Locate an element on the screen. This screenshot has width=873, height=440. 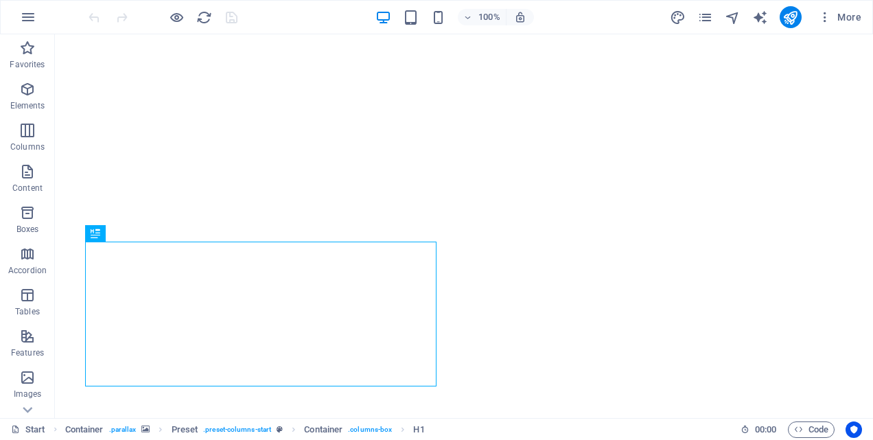
nav: breadcrumb is located at coordinates (245, 430).